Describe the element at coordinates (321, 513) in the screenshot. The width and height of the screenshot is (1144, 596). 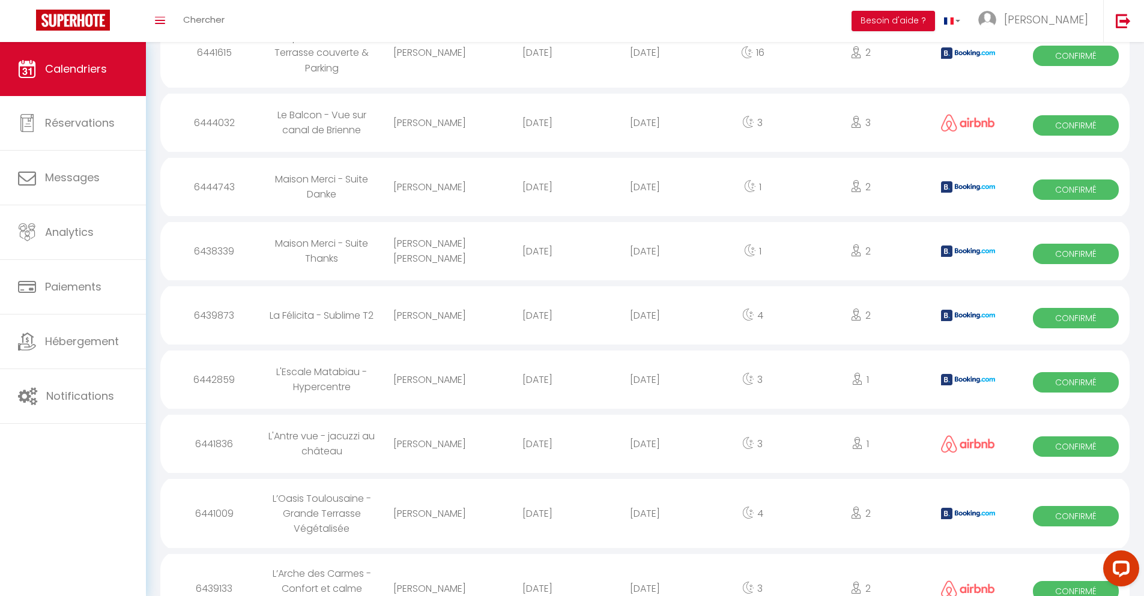
I see `div: L’Oasis Toulousaine - Grande Terrasse Végétalisée` at that location.